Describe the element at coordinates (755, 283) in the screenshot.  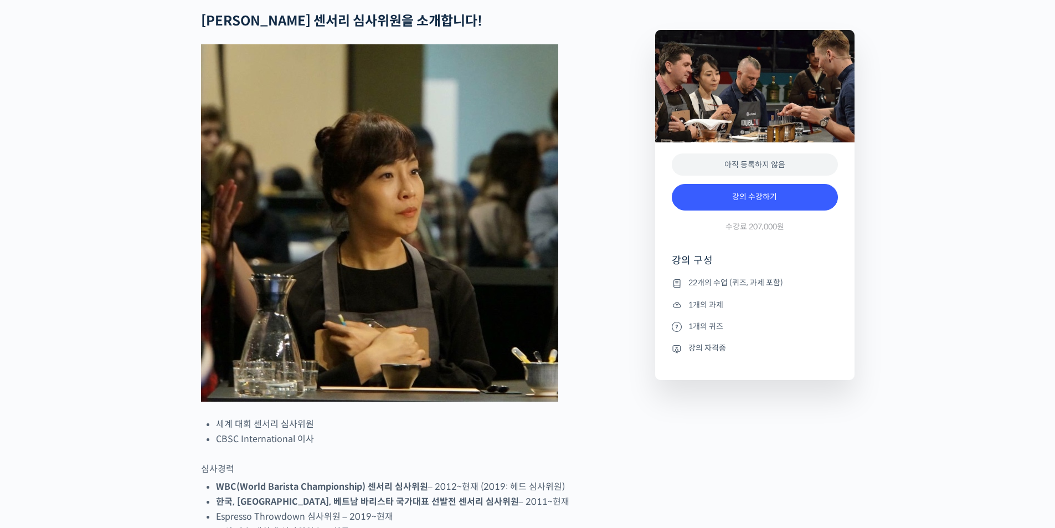
I see `li: 22개의 수업 (퀴즈, 과제 포함)` at that location.